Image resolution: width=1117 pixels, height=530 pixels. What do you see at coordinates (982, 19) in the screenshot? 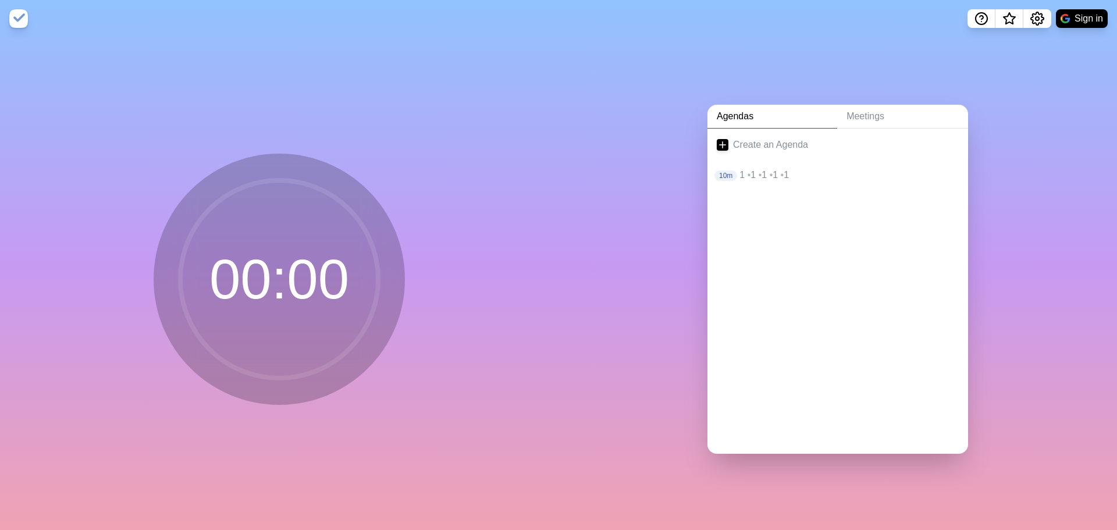
I see `button: Help` at bounding box center [982, 19].